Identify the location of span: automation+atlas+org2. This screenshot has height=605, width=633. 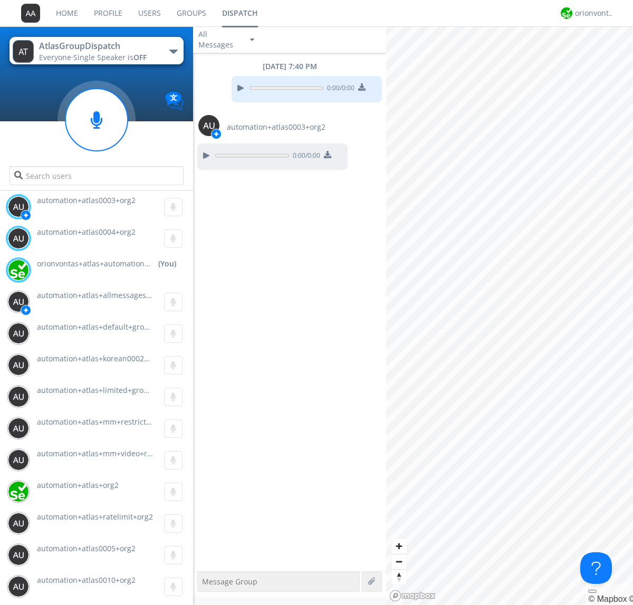
(77, 484).